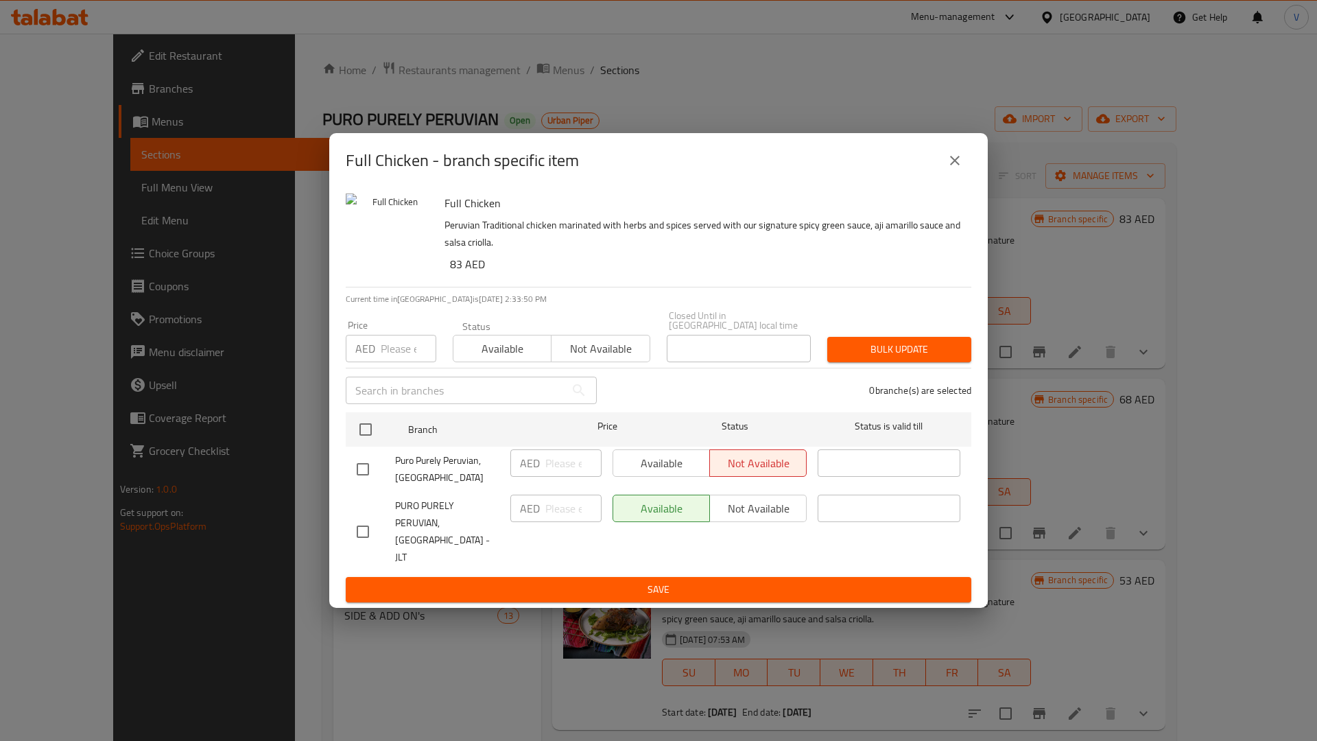 This screenshot has height=741, width=1317. What do you see at coordinates (705, 264) in the screenshot?
I see `h6: 83 AED` at bounding box center [705, 264].